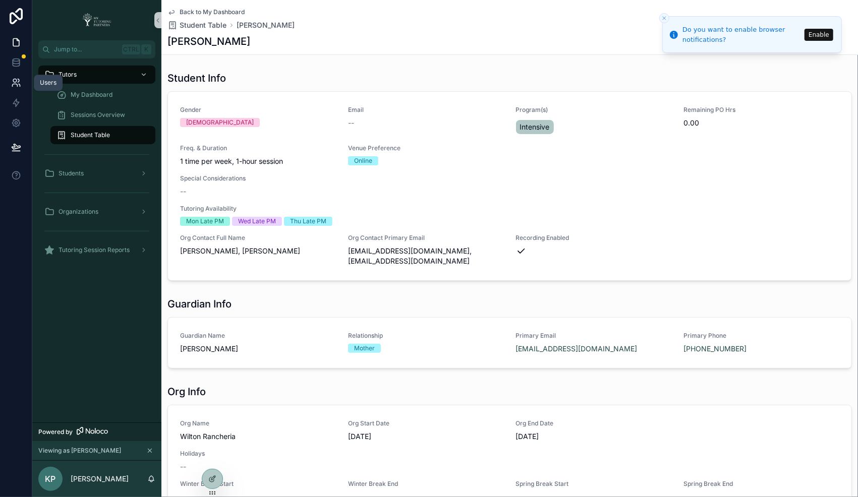 This screenshot has height=497, width=858. What do you see at coordinates (55, 432) in the screenshot?
I see `span: Powered by` at bounding box center [55, 432].